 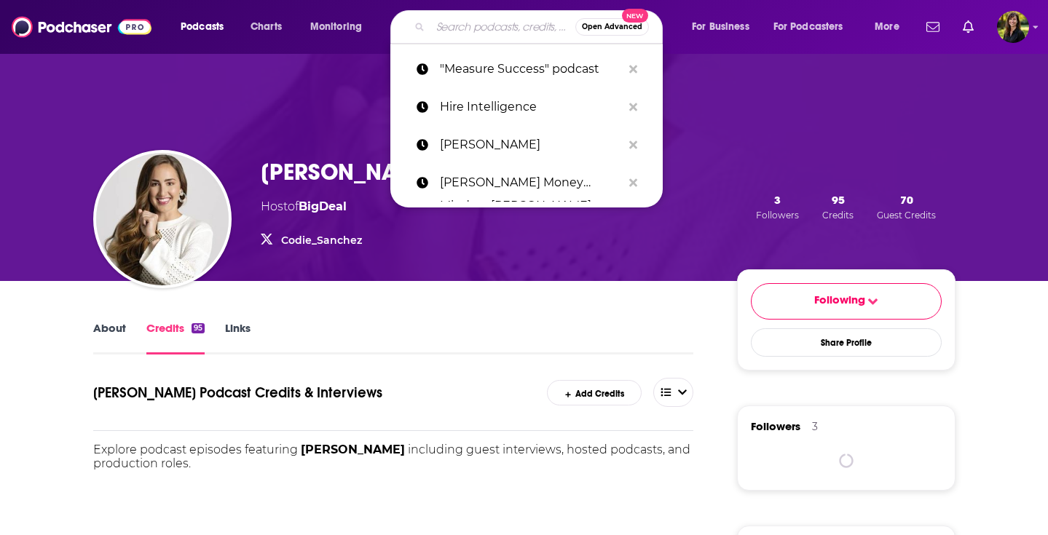 What do you see at coordinates (720, 27) in the screenshot?
I see `span: For Business` at bounding box center [720, 27].